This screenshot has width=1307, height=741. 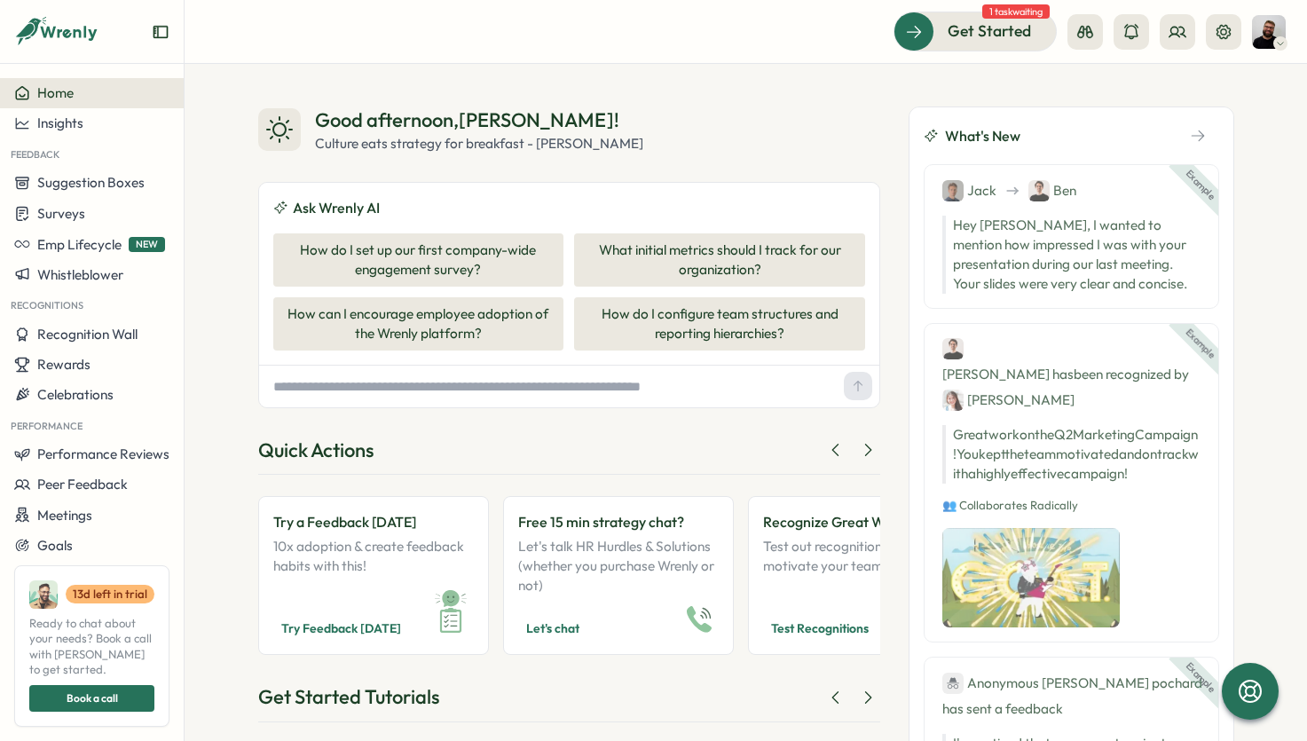 I want to click on button: How do I configure team structures and reporting hierarchies?, so click(x=720, y=324).